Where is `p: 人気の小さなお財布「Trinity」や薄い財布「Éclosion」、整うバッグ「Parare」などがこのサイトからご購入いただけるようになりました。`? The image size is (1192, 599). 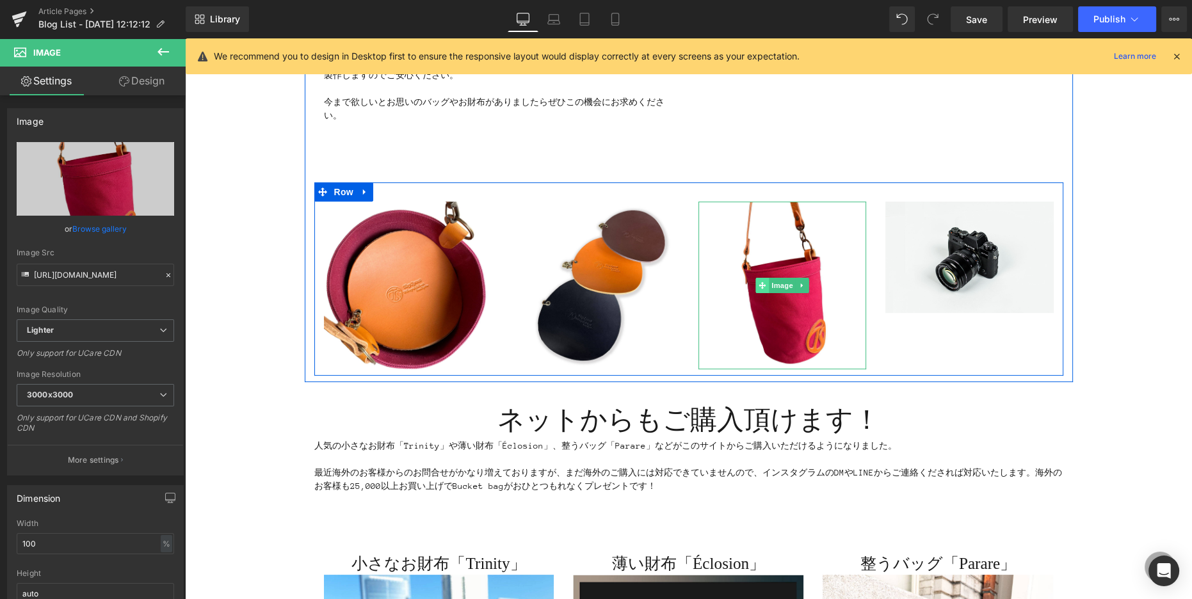
p: 人気の小さなお財布「Trinity」や薄い財布「Éclosion」、整うバッグ「Parare」などがこのサイトからご購入いただけるようになりました。 is located at coordinates (504, 407).